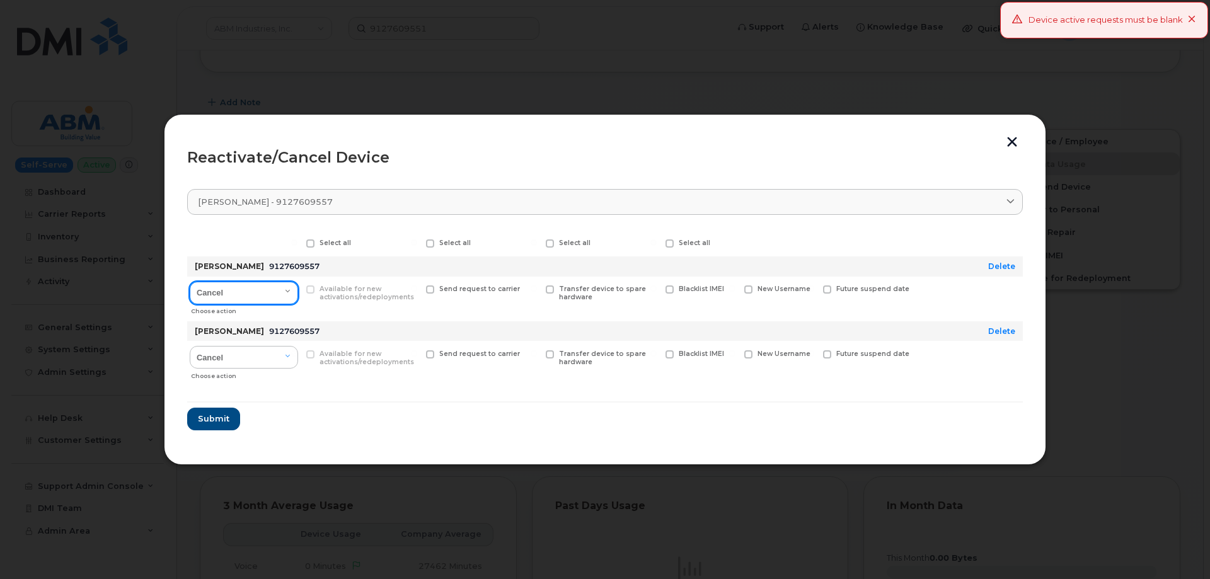 The height and width of the screenshot is (579, 1210). I want to click on div: Device active requests must be blank, so click(1106, 20).